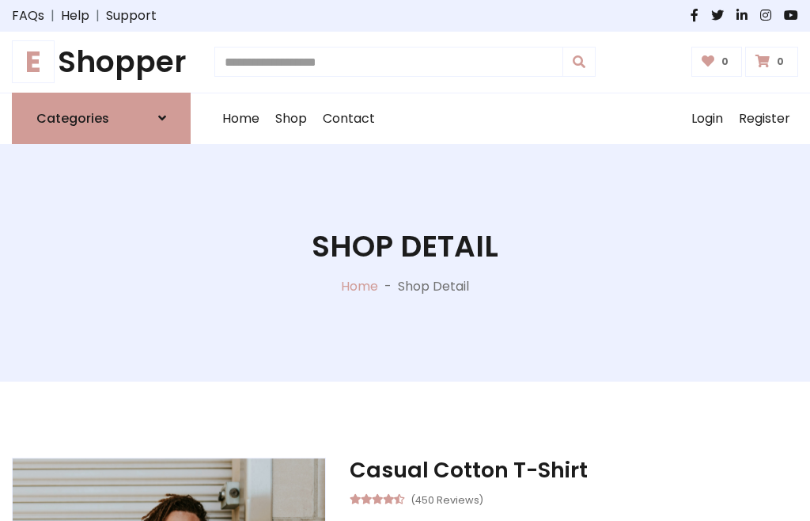 The image size is (810, 521). I want to click on a: FAQs, so click(28, 16).